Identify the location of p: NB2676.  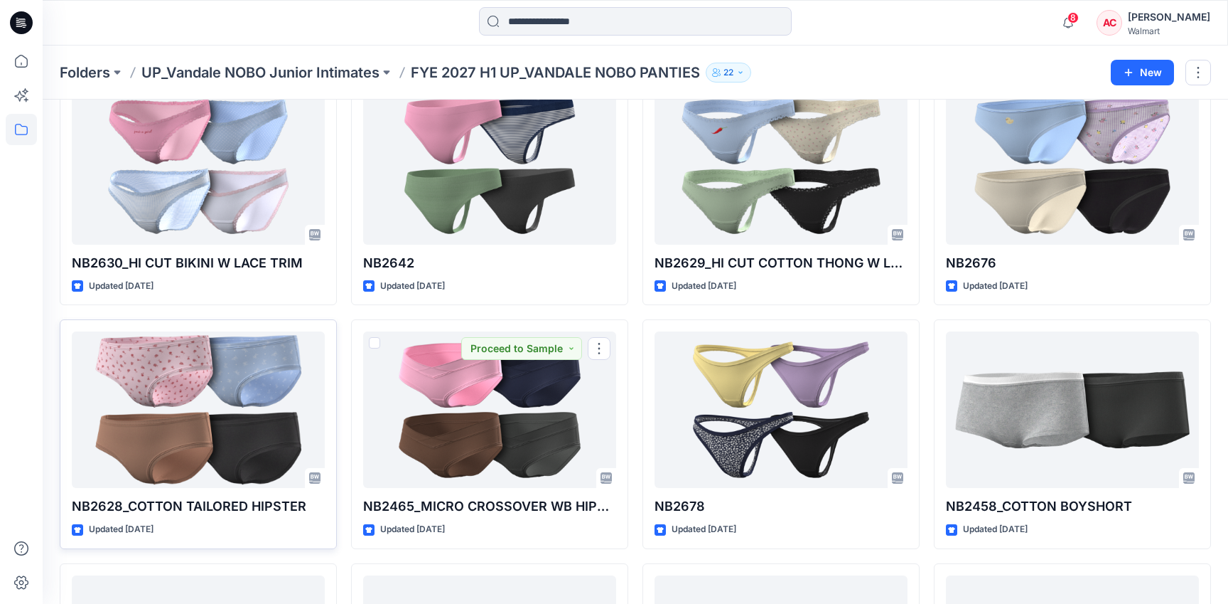
(1073, 263).